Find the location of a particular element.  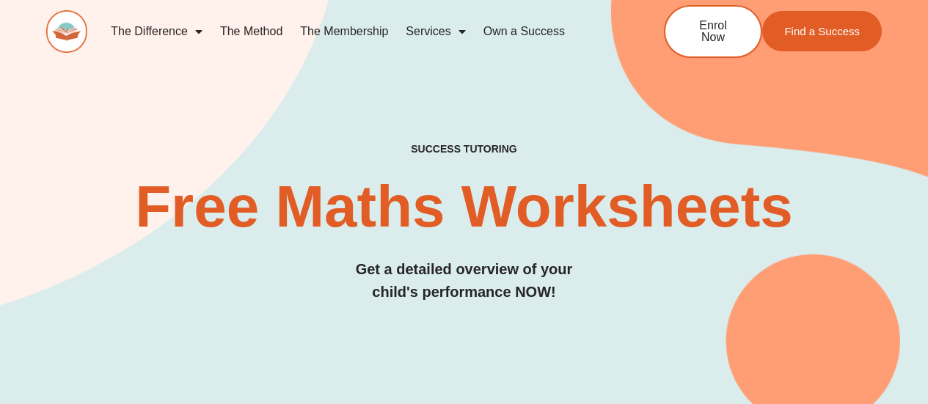

span: Find a Success is located at coordinates (822, 31).